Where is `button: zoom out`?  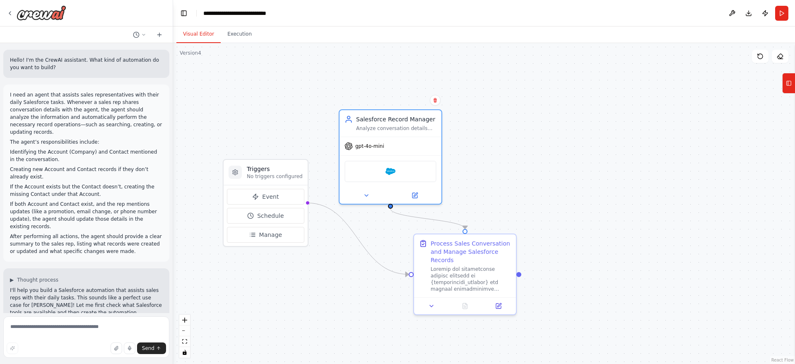 button: zoom out is located at coordinates (185, 331).